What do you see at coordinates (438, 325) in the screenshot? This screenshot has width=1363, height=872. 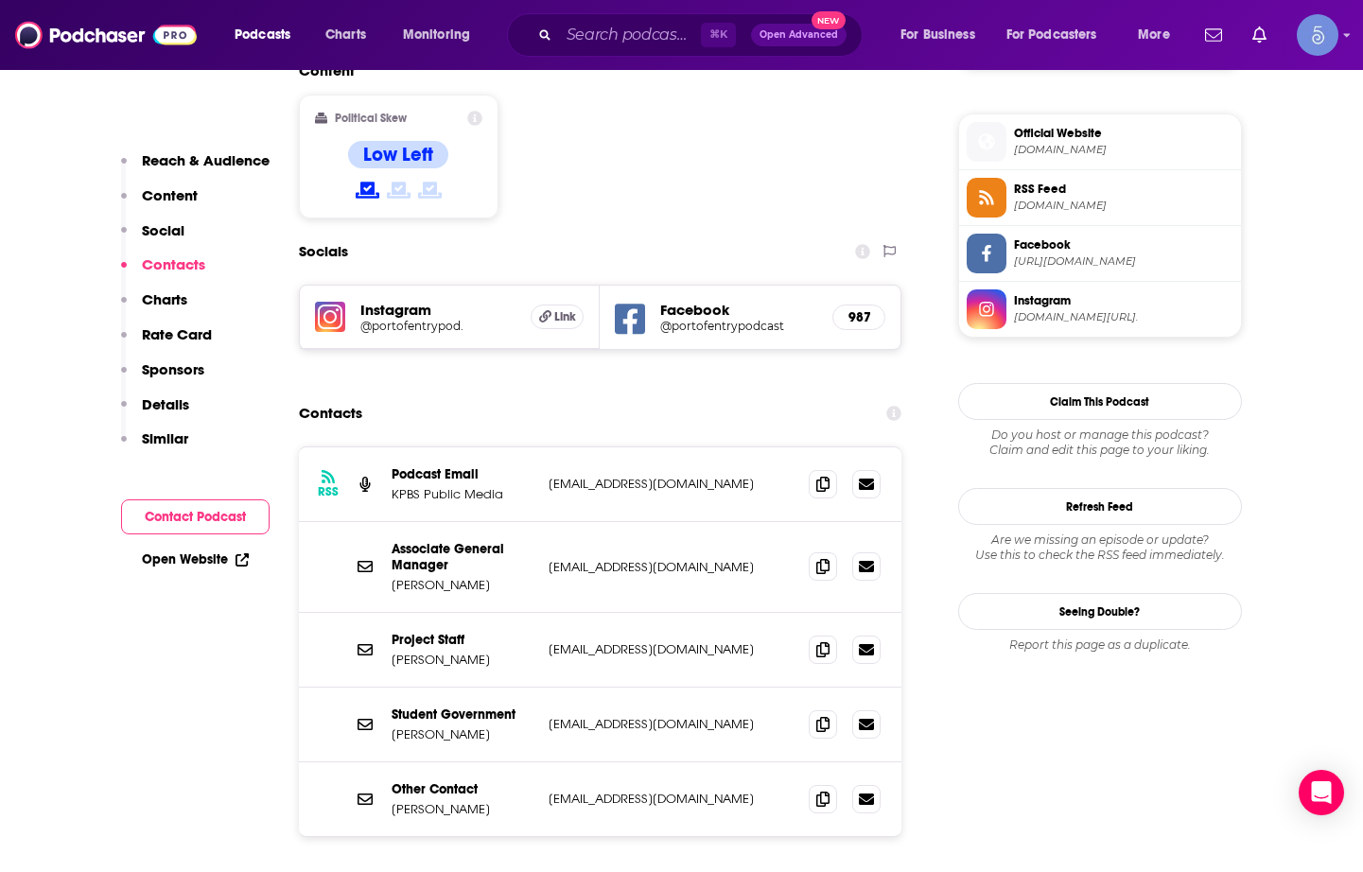 I see `a: @portofentrypod.` at bounding box center [438, 325].